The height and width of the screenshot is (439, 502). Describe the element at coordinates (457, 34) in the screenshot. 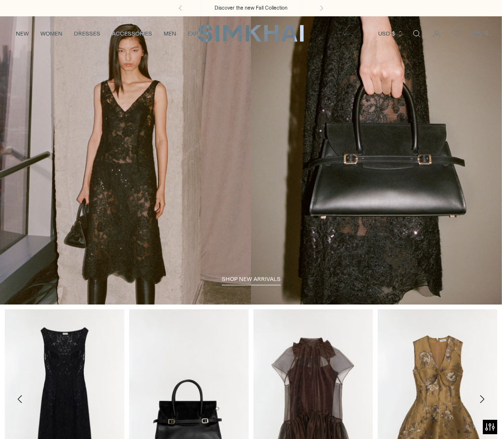

I see `a: Wishlist` at that location.